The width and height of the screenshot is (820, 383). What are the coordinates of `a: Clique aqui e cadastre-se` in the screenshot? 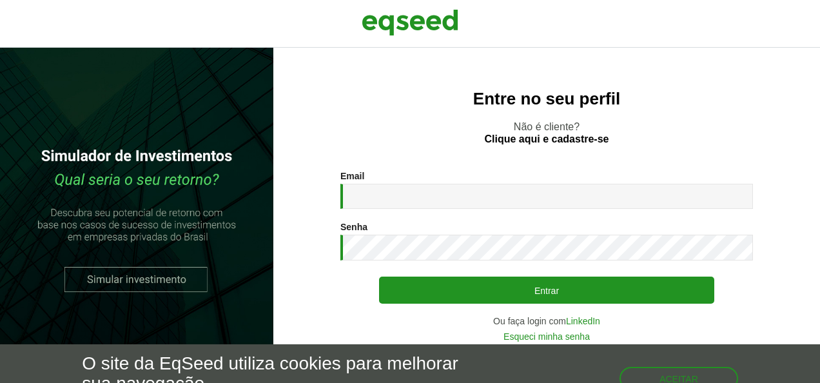 It's located at (547, 139).